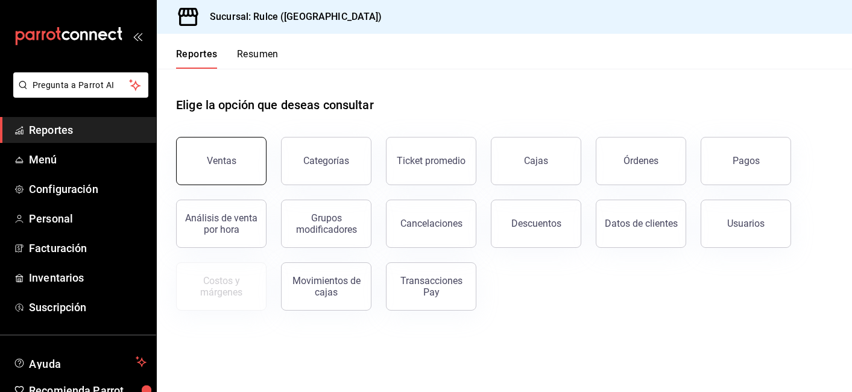 The width and height of the screenshot is (852, 392). Describe the element at coordinates (78, 93) in the screenshot. I see `a: Pregunta a Parrot AI` at that location.